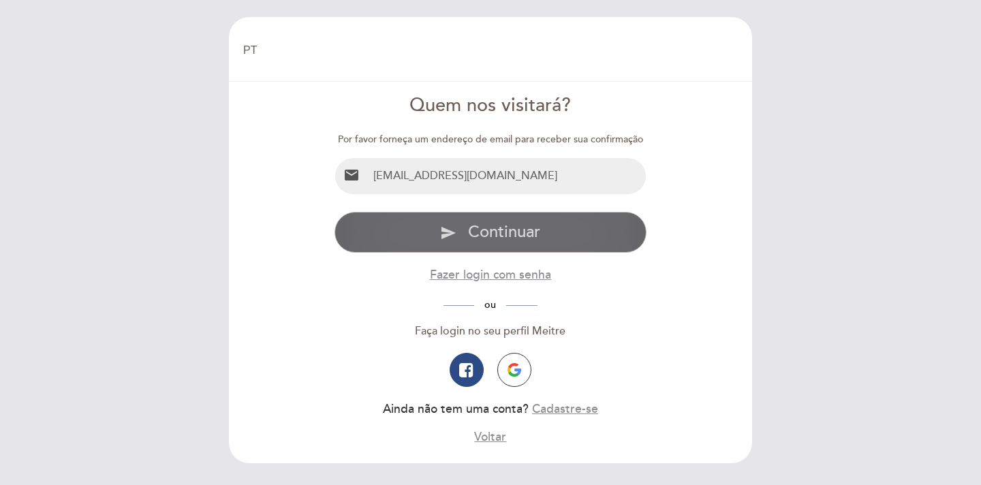 This screenshot has width=981, height=485. What do you see at coordinates (491, 140) in the screenshot?
I see `div: Por favor forneça um endereço de email para receber sua confirmação` at bounding box center [491, 140].